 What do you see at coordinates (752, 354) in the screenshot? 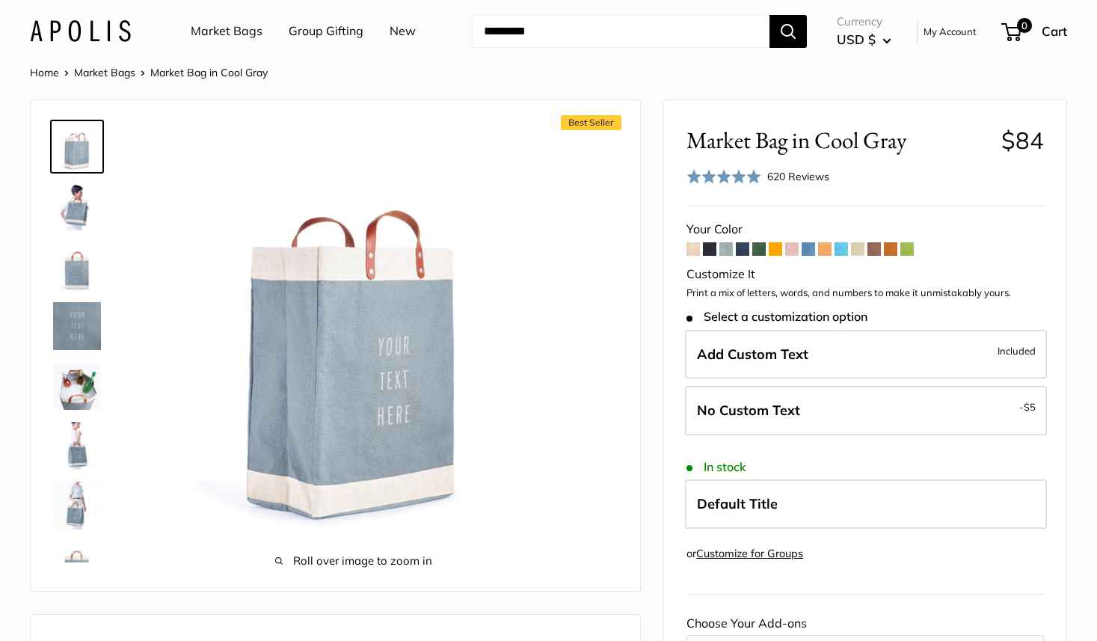
I see `span: Add Custom Text` at bounding box center [752, 354].